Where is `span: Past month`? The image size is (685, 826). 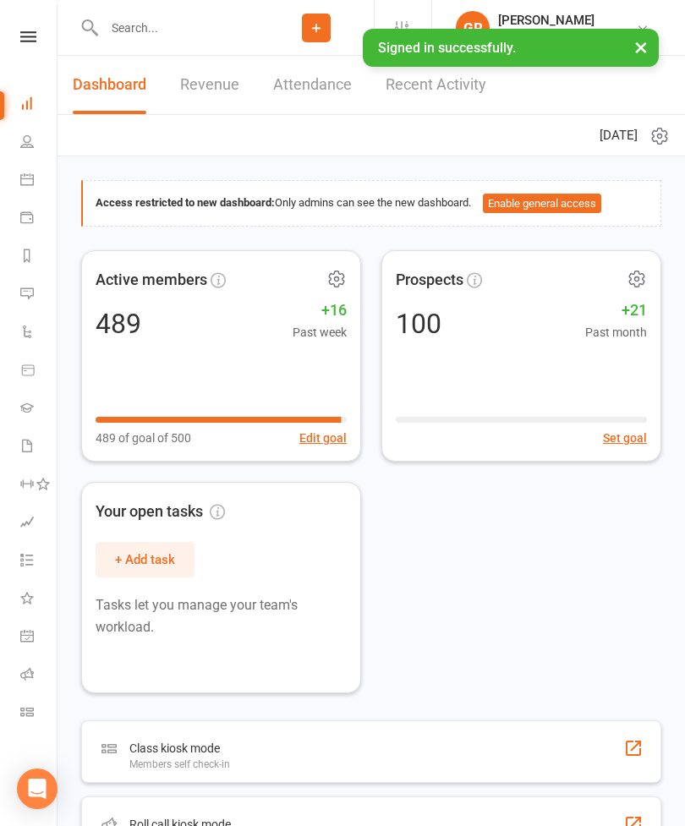 span: Past month is located at coordinates (615, 332).